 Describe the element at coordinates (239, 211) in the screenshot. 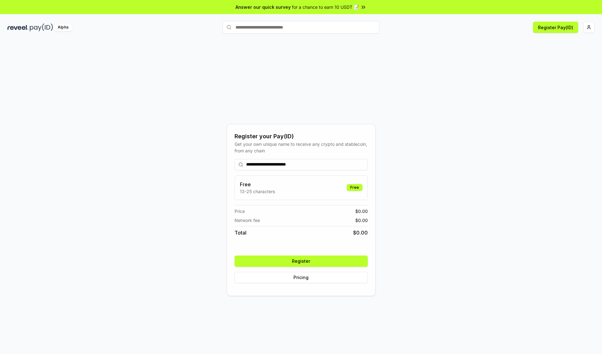

I see `span: Price` at that location.